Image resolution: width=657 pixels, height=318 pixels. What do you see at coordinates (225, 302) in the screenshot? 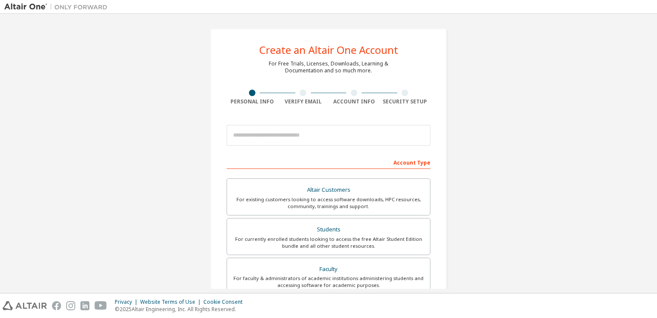
I see `div: Cookie Consent` at bounding box center [225, 302].